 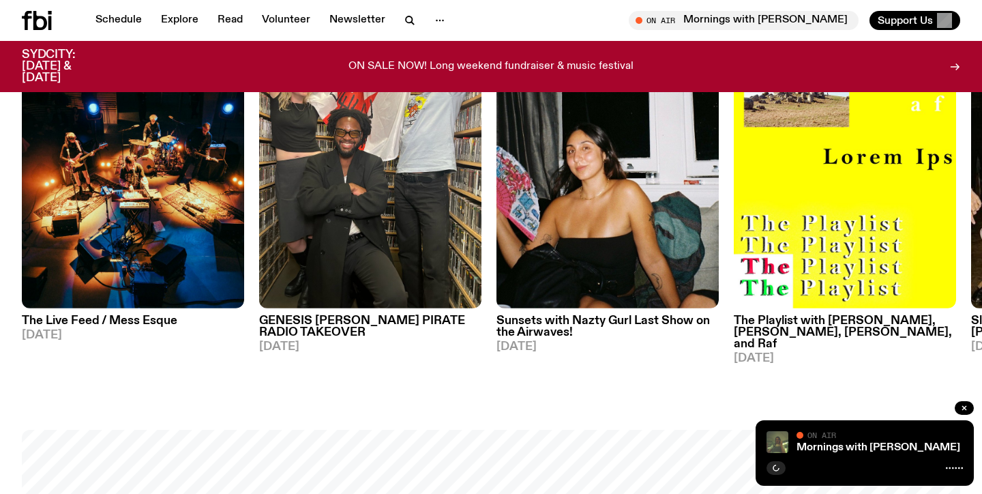 I want to click on span: On Air, so click(x=822, y=434).